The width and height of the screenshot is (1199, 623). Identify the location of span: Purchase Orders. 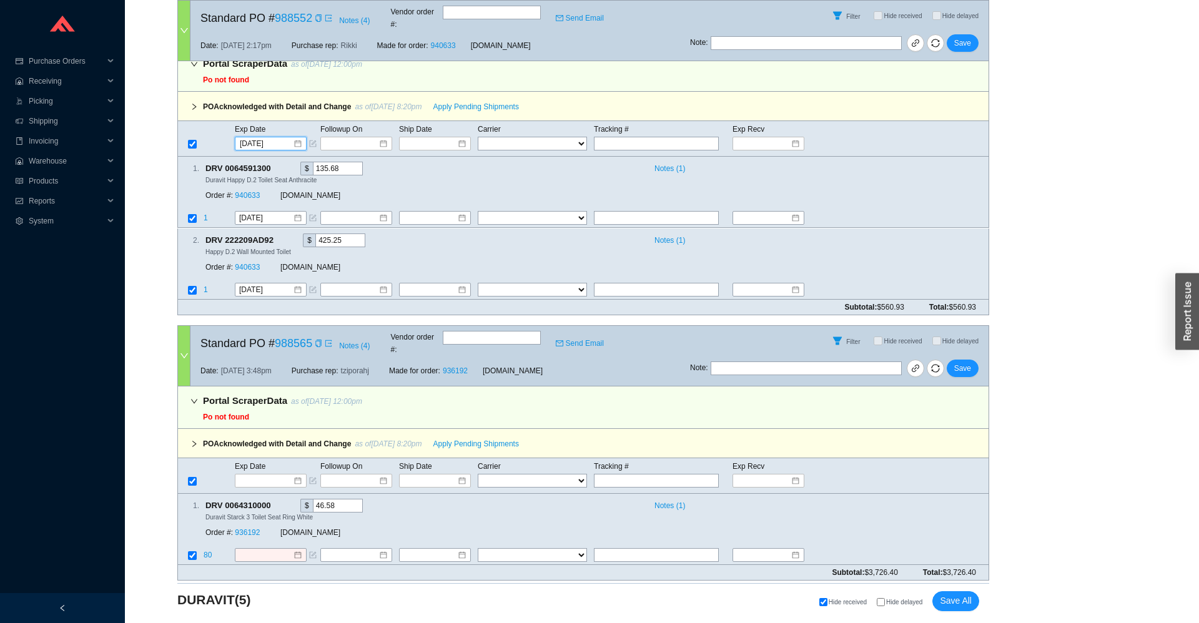
(66, 61).